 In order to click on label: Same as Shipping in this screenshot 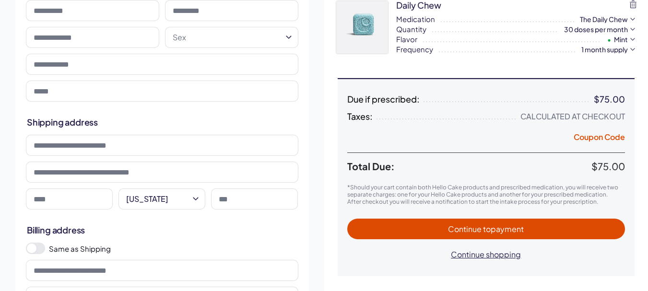, I will do `click(174, 249)`.